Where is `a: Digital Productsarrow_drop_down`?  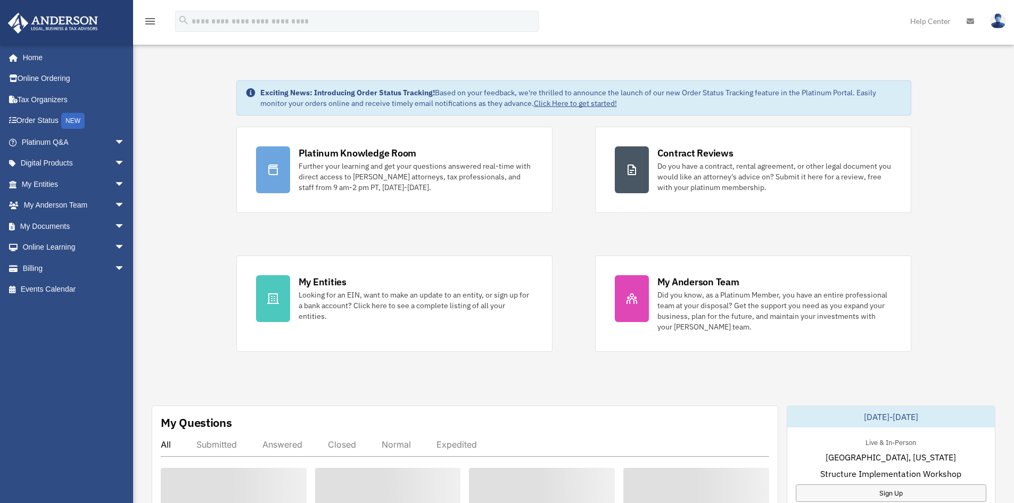
a: Digital Productsarrow_drop_down is located at coordinates (74, 163).